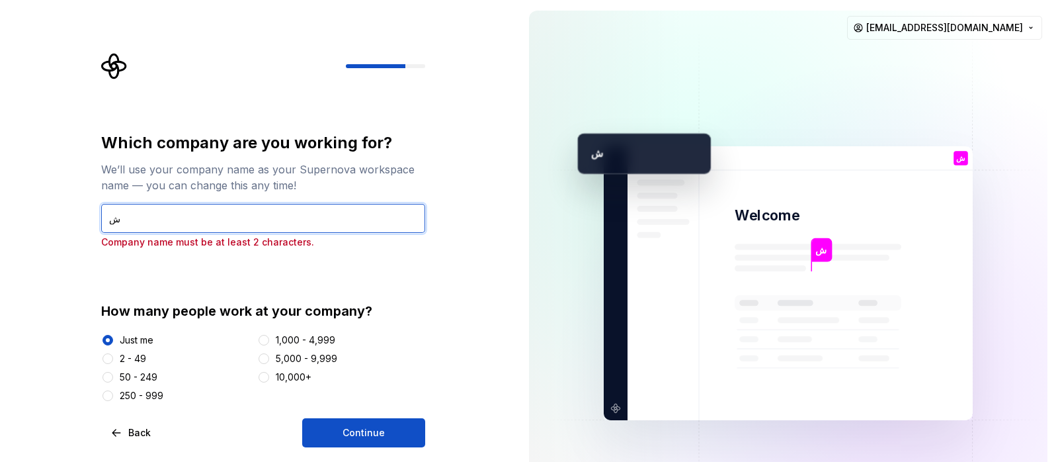 The image size is (1058, 462). Describe the element at coordinates (138, 377) in the screenshot. I see `div: 50 - 249` at that location.